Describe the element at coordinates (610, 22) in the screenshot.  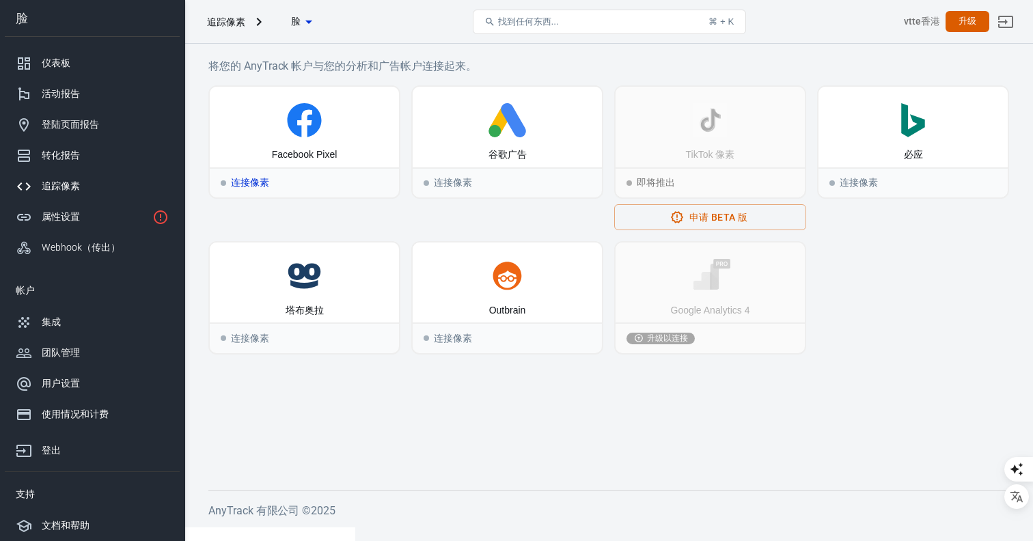
I see `button: 找到任何东西...⌘ + K` at that location.